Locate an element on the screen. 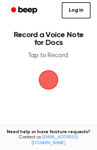 This screenshot has width=97, height=150. a: Log in is located at coordinates (76, 10).